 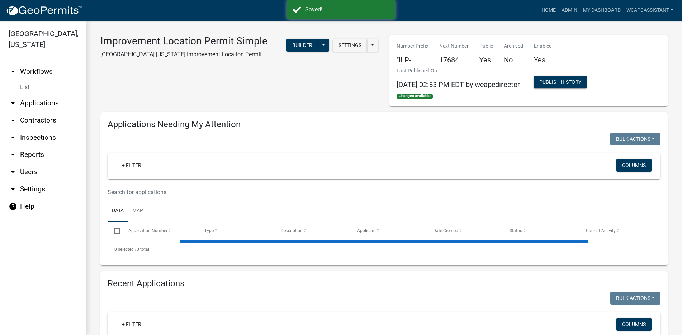 What do you see at coordinates (549, 10) in the screenshot?
I see `a: Home` at bounding box center [549, 10].